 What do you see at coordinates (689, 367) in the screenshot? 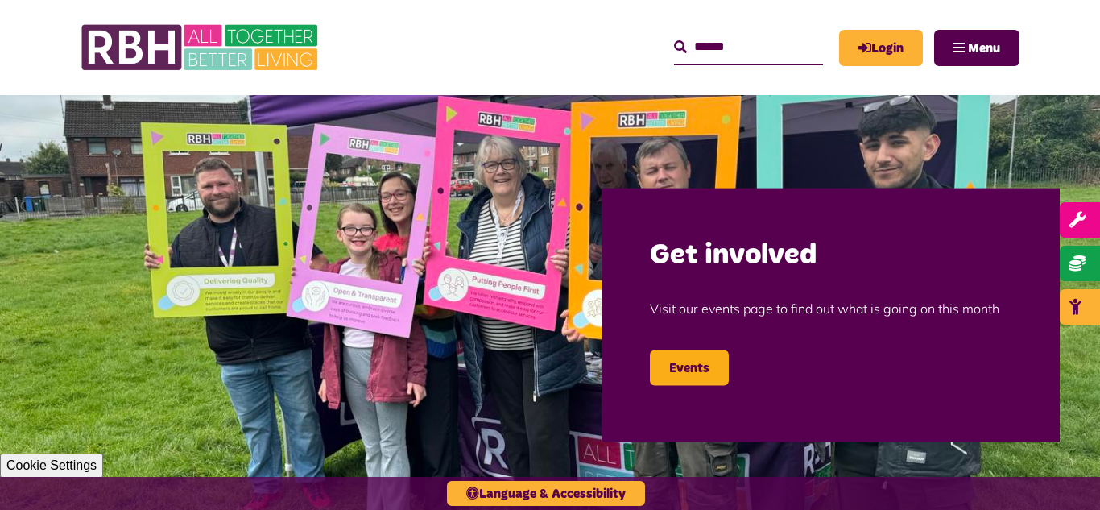
I see `a: Events` at bounding box center [689, 367].